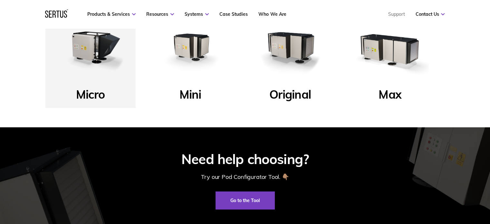 The image size is (490, 224). Describe the element at coordinates (390, 96) in the screenshot. I see `p: Max` at that location.